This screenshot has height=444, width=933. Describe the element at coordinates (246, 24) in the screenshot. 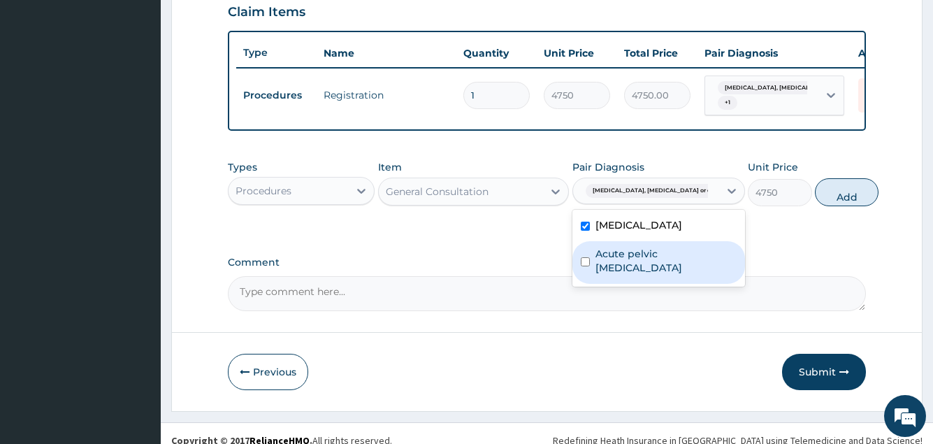

I see `div: Minimize live chat window` at that location.